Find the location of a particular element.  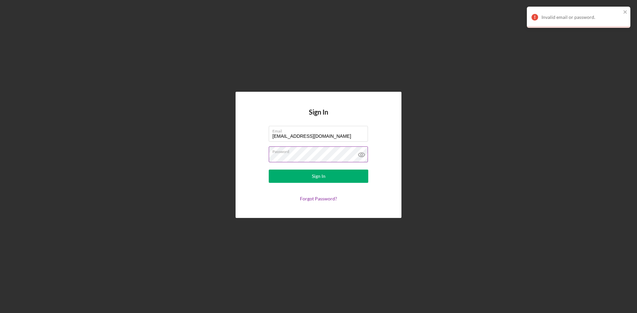

div: Invalid email or password. is located at coordinates (581, 17).